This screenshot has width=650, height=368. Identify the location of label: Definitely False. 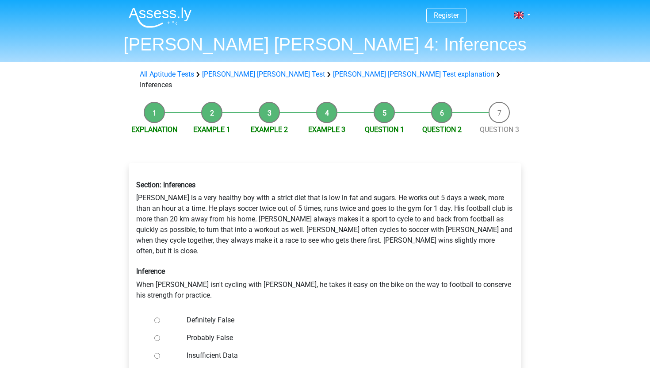
(340, 320).